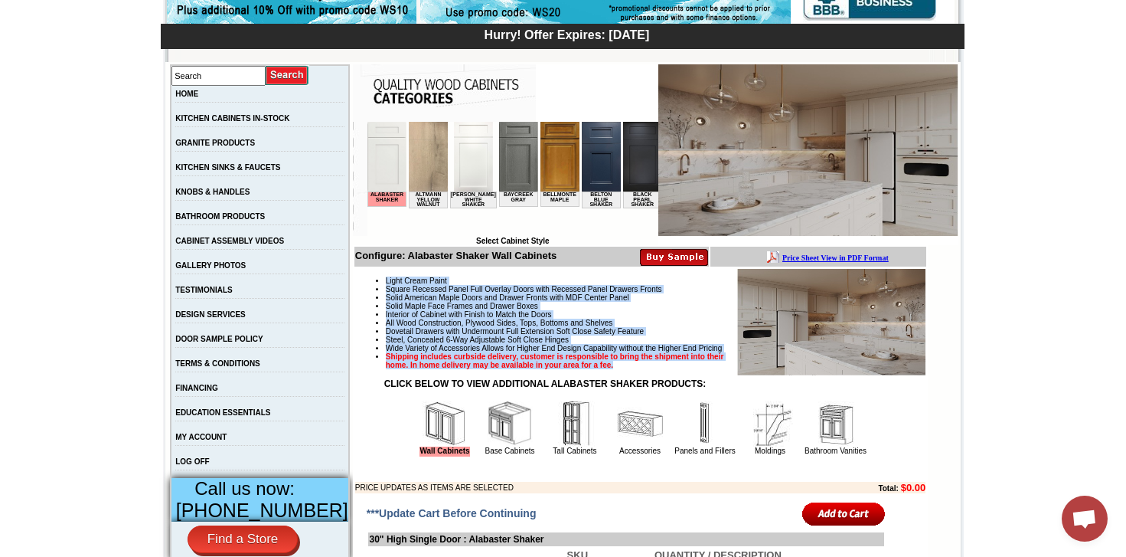 The height and width of the screenshot is (557, 1126). Describe the element at coordinates (220, 216) in the screenshot. I see `a: BATHROOM PRODUCTS` at that location.